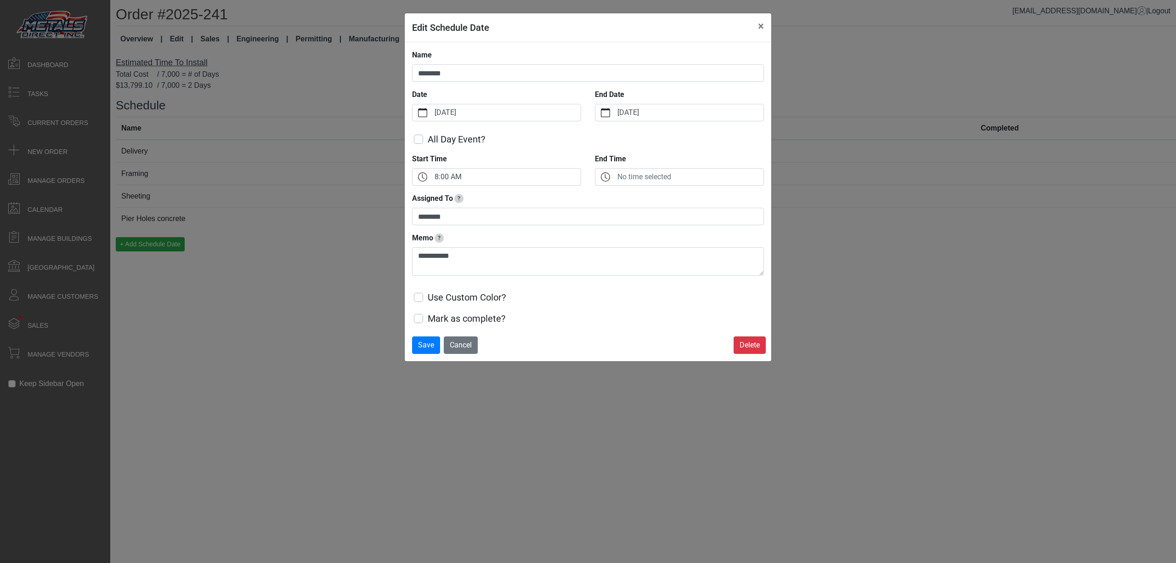 The image size is (1176, 563). Describe the element at coordinates (429, 158) in the screenshot. I see `strong: Start Time` at that location.